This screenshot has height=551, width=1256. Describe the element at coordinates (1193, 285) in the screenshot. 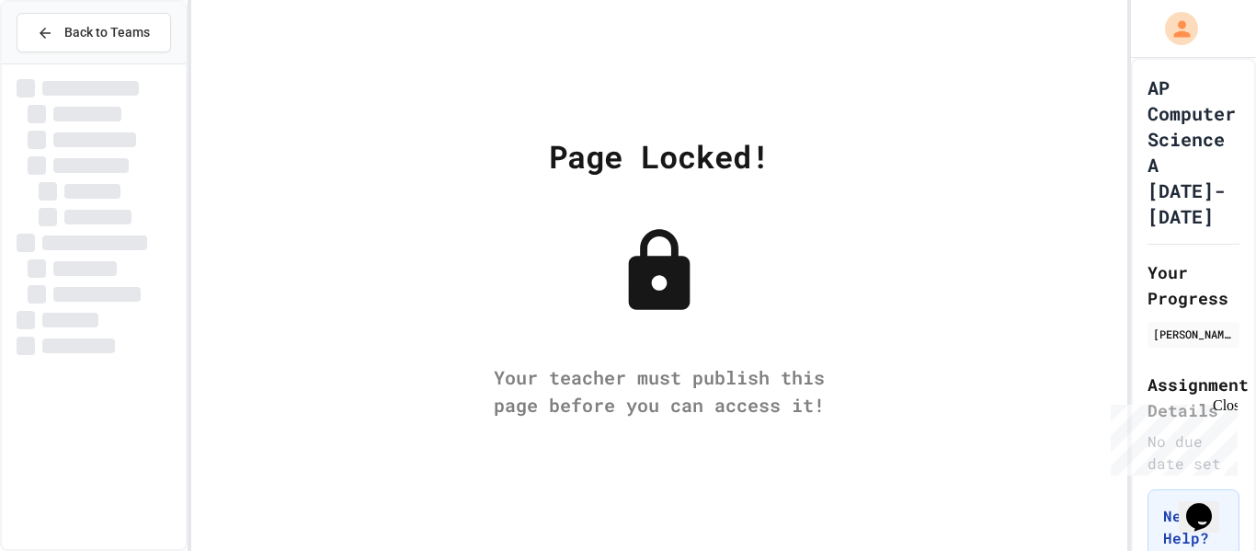

I see `h2: Your Progress` at that location.